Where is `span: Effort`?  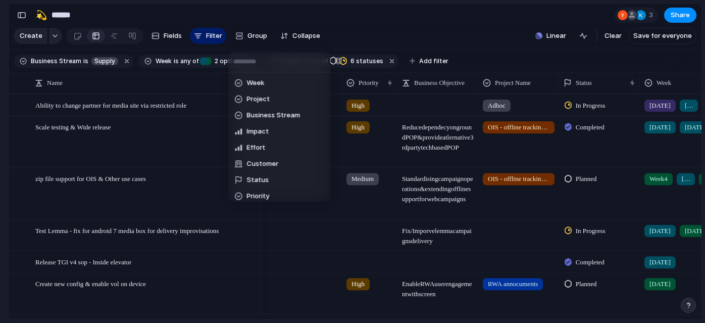
span: Effort is located at coordinates (255, 147).